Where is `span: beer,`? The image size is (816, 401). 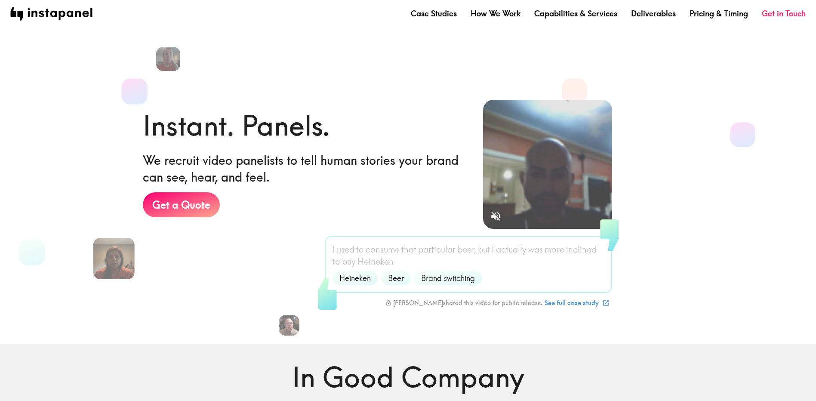 span: beer, is located at coordinates (467, 250).